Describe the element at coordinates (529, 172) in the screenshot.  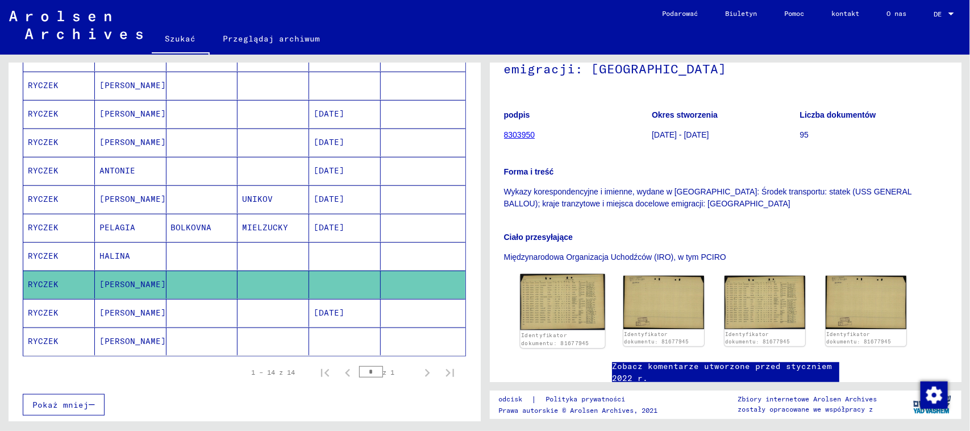
I see `font: Forma i treść` at that location.